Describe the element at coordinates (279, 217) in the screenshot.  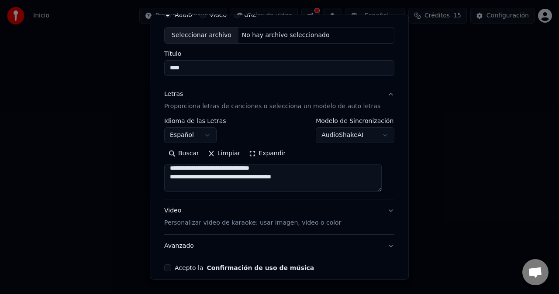
I see `button: VideoPersonalizar video de karaoke: usar imagen, video o color` at that location.